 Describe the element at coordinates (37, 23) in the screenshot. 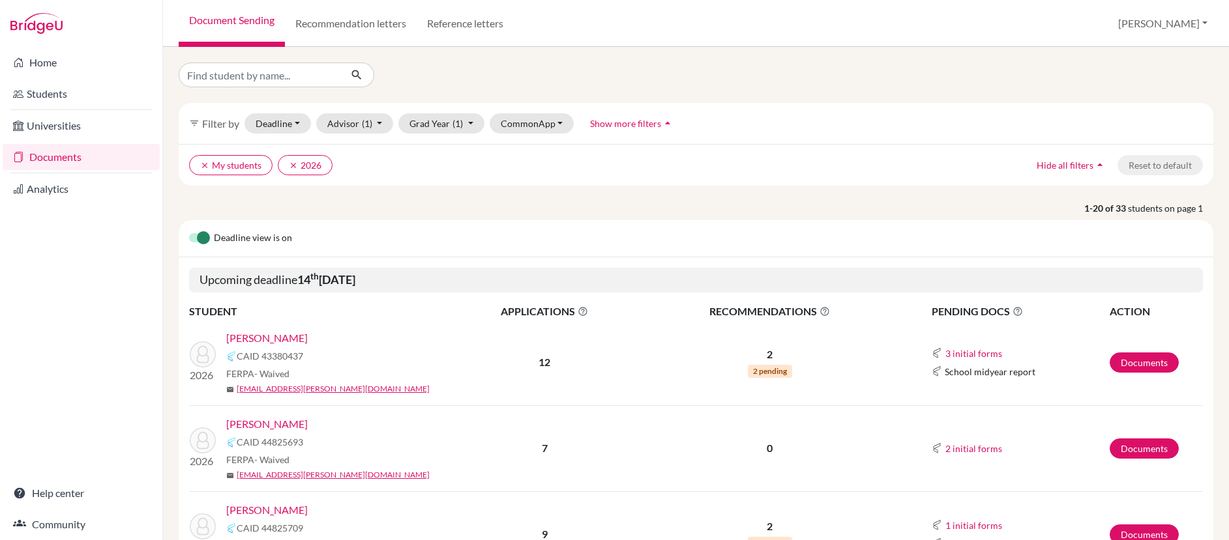

I see `img: Bridge-U` at that location.